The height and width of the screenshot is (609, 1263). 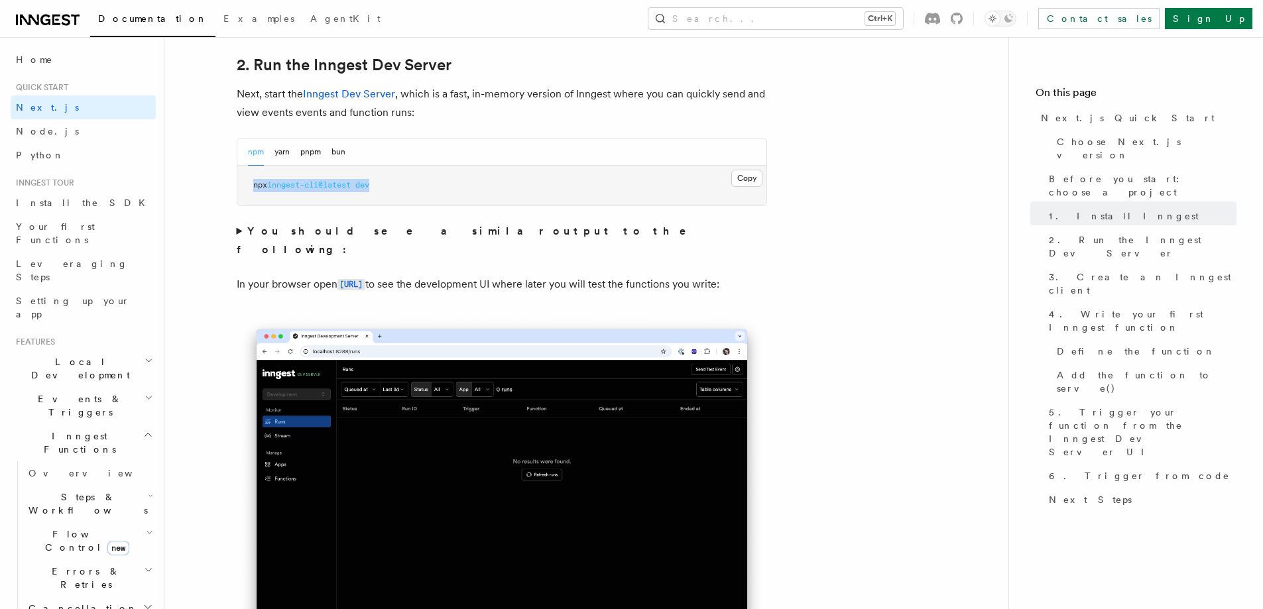 I want to click on span: Steps & Workflows, so click(x=86, y=504).